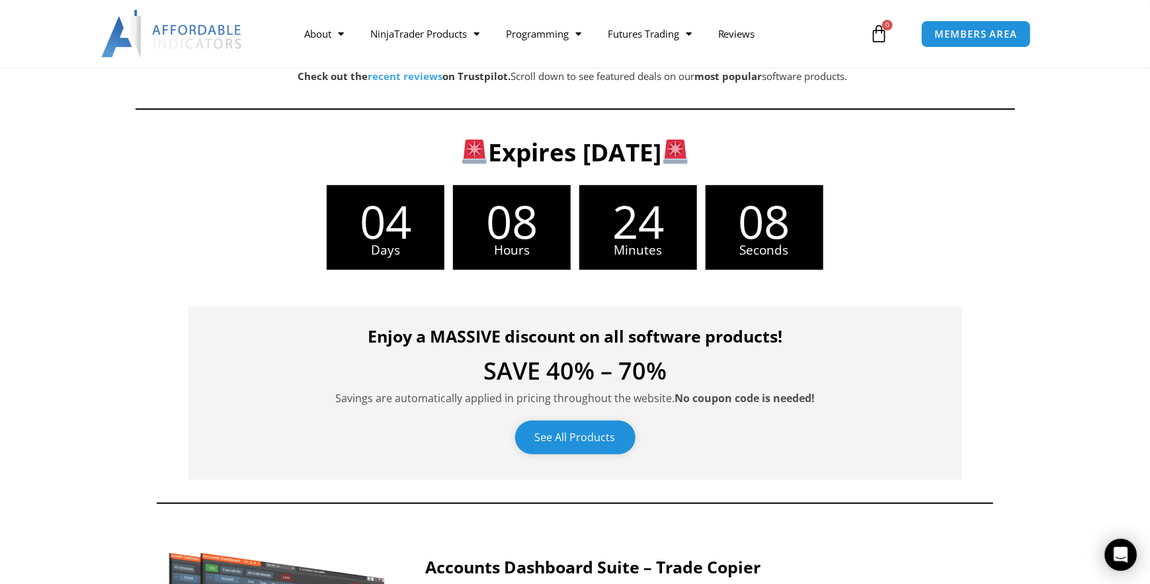  I want to click on strong: Check out the on Trustpilot., so click(404, 76).